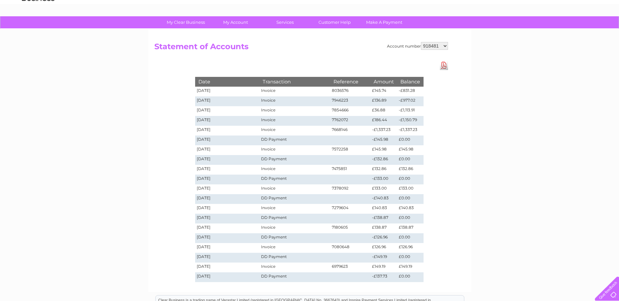 The height and width of the screenshot is (301, 619). What do you see at coordinates (417, 46) in the screenshot?
I see `div: Account number` at bounding box center [417, 46].